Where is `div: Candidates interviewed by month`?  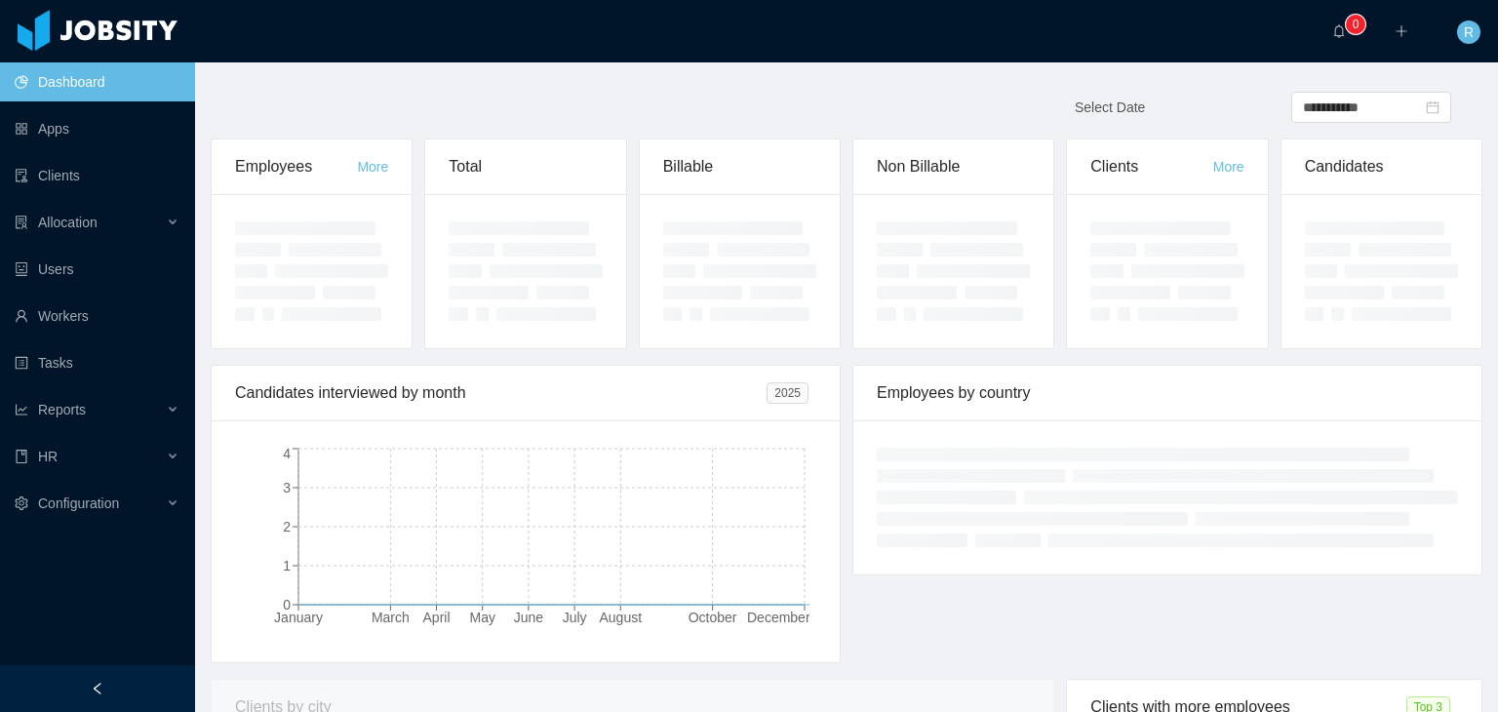 div: Candidates interviewed by month is located at coordinates (500, 393).